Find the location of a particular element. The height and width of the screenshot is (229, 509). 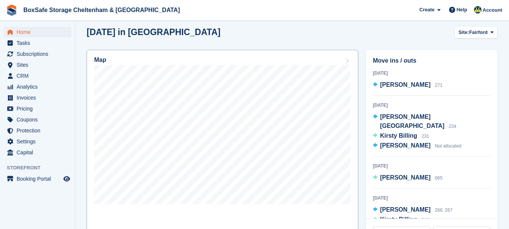

span: Analytics is located at coordinates (39, 87).